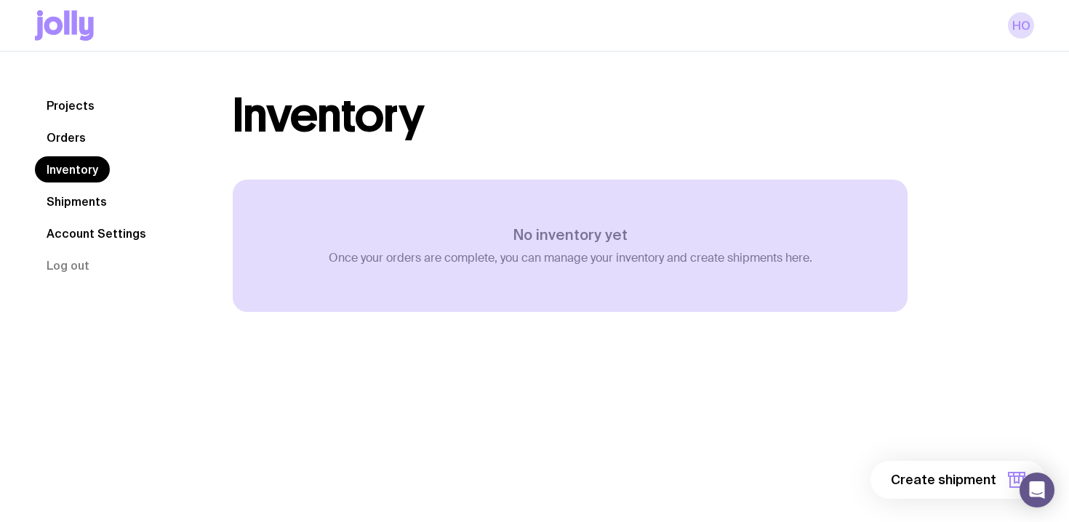 The height and width of the screenshot is (522, 1069). What do you see at coordinates (1037, 490) in the screenshot?
I see `div: Open Intercom Messenger` at bounding box center [1037, 490].